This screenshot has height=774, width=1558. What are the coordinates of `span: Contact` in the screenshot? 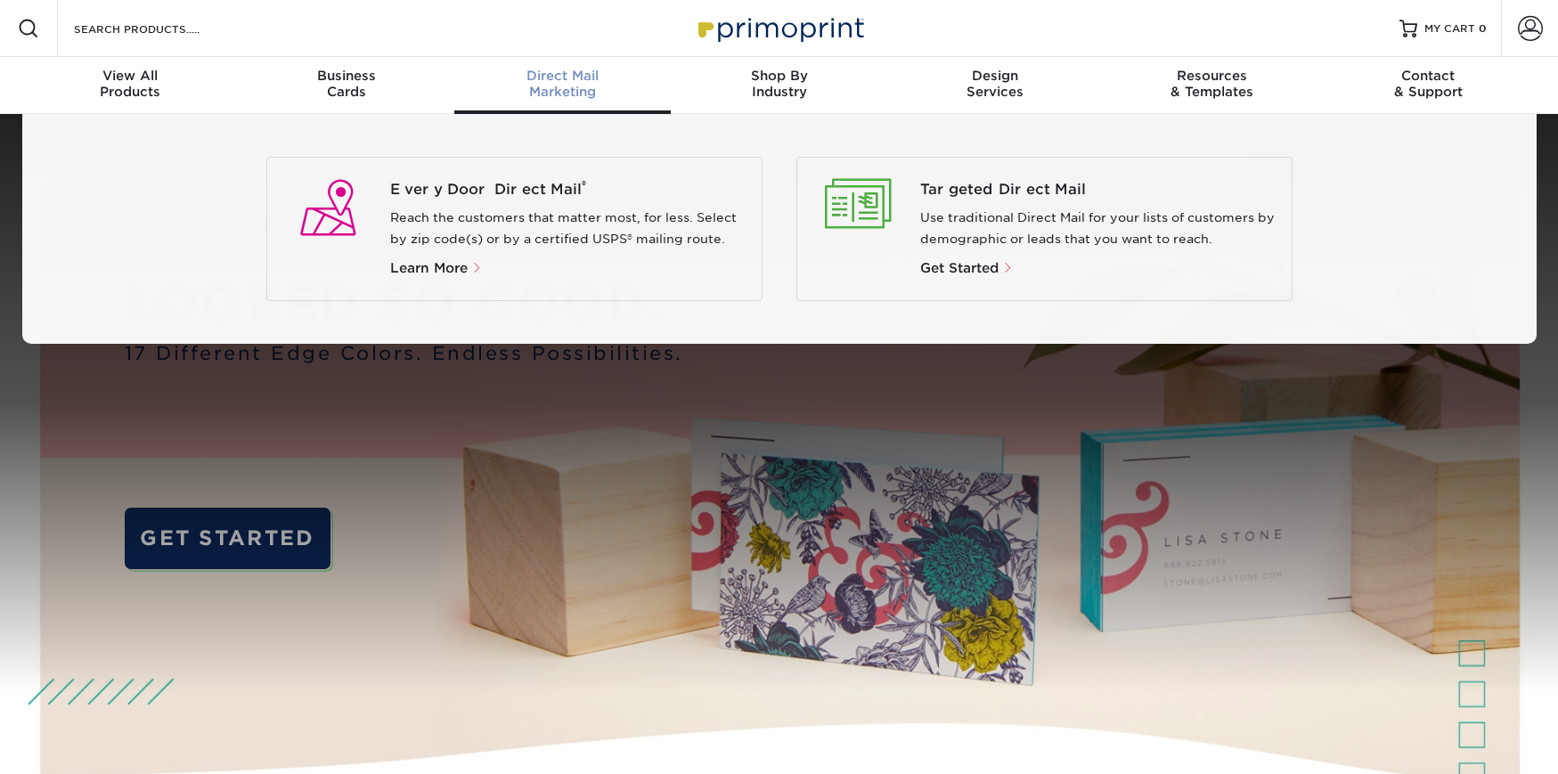 It's located at (1428, 76).